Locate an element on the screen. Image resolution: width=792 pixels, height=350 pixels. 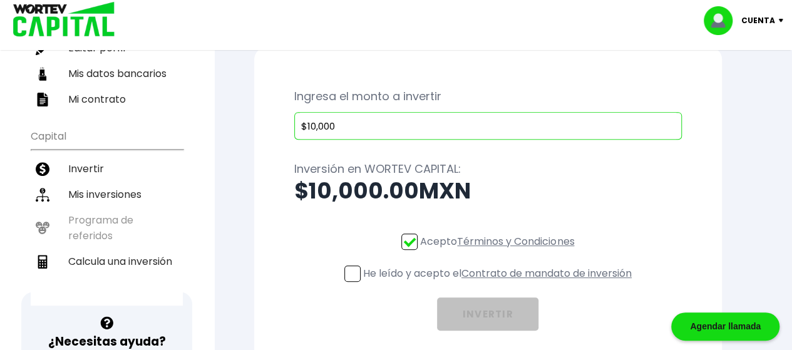
img: datos-icon.10cf9172.svg is located at coordinates (43, 74).